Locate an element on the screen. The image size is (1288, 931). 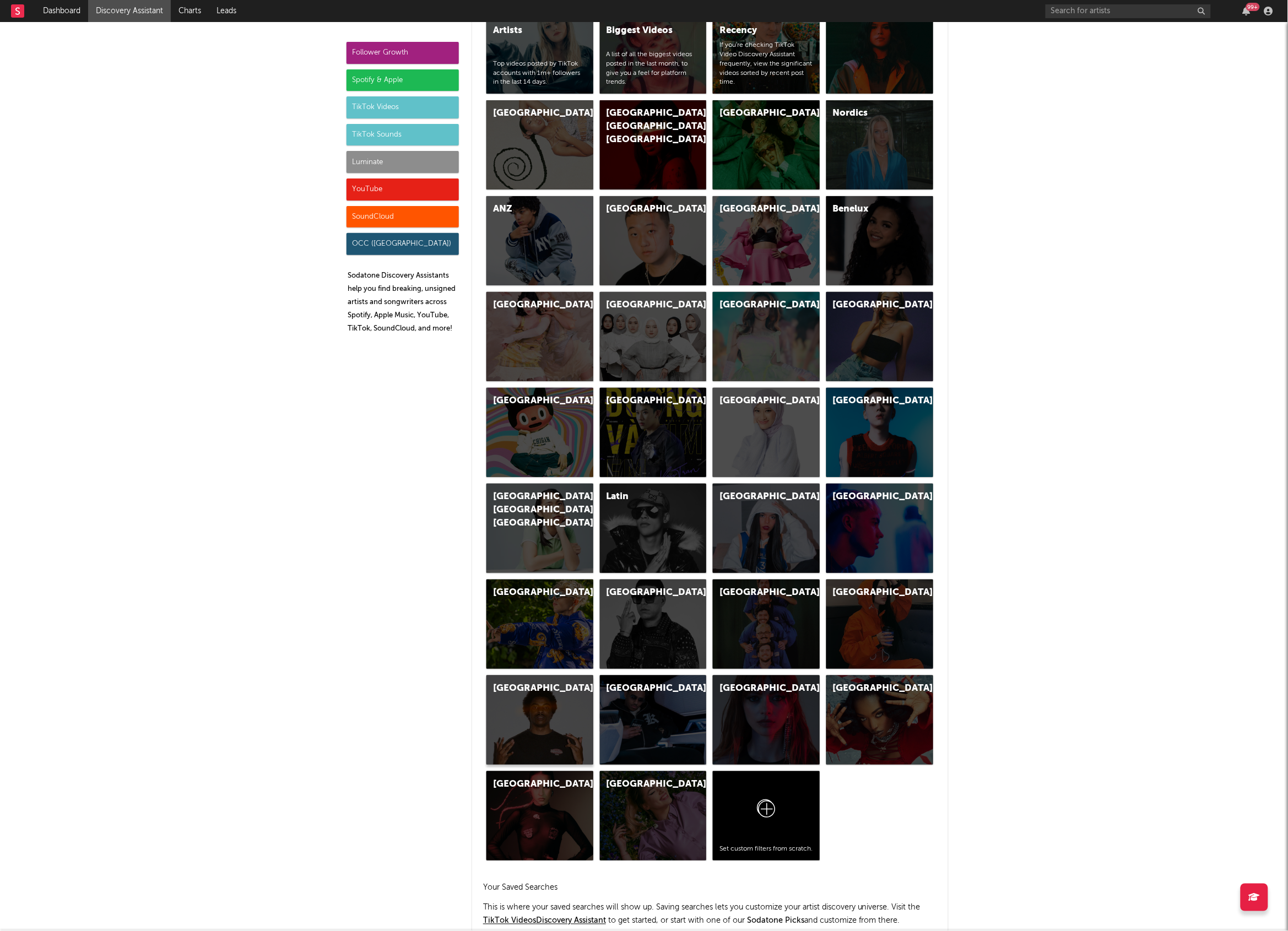
div: Latin is located at coordinates (644, 497).